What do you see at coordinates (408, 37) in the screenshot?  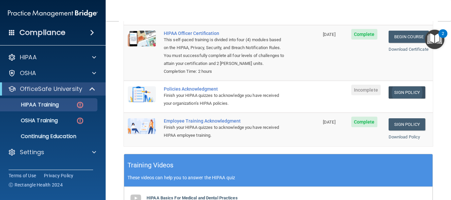 I see `a: Begin Course` at bounding box center [408, 37].